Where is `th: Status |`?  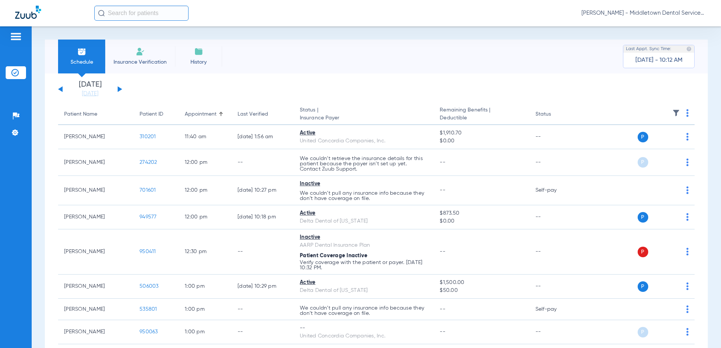
th: Status | is located at coordinates (364, 115).